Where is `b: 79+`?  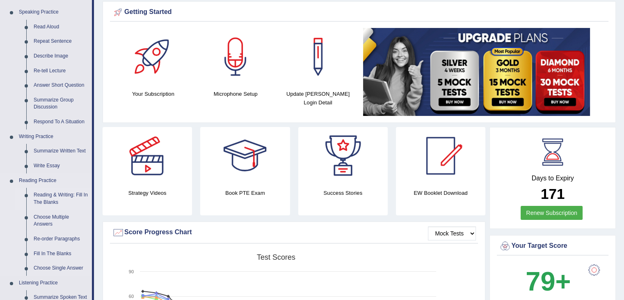
b: 79+ is located at coordinates (548, 281).